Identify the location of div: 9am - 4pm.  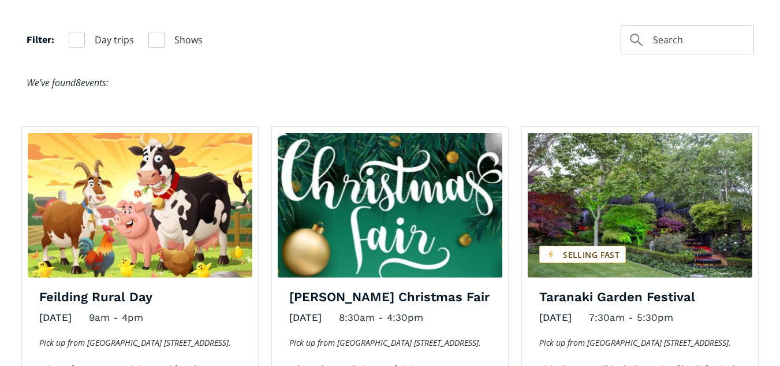
(116, 317).